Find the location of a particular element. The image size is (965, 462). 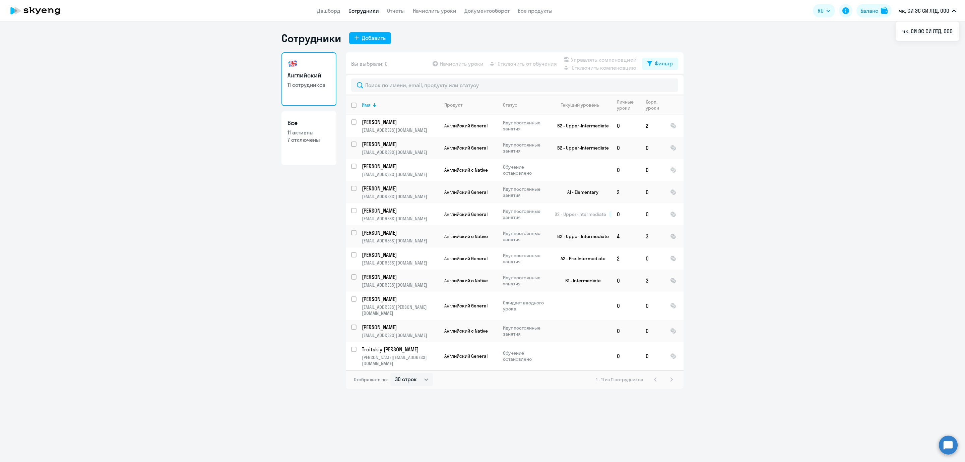

a: Английский11 сотрудников is located at coordinates (309, 79).